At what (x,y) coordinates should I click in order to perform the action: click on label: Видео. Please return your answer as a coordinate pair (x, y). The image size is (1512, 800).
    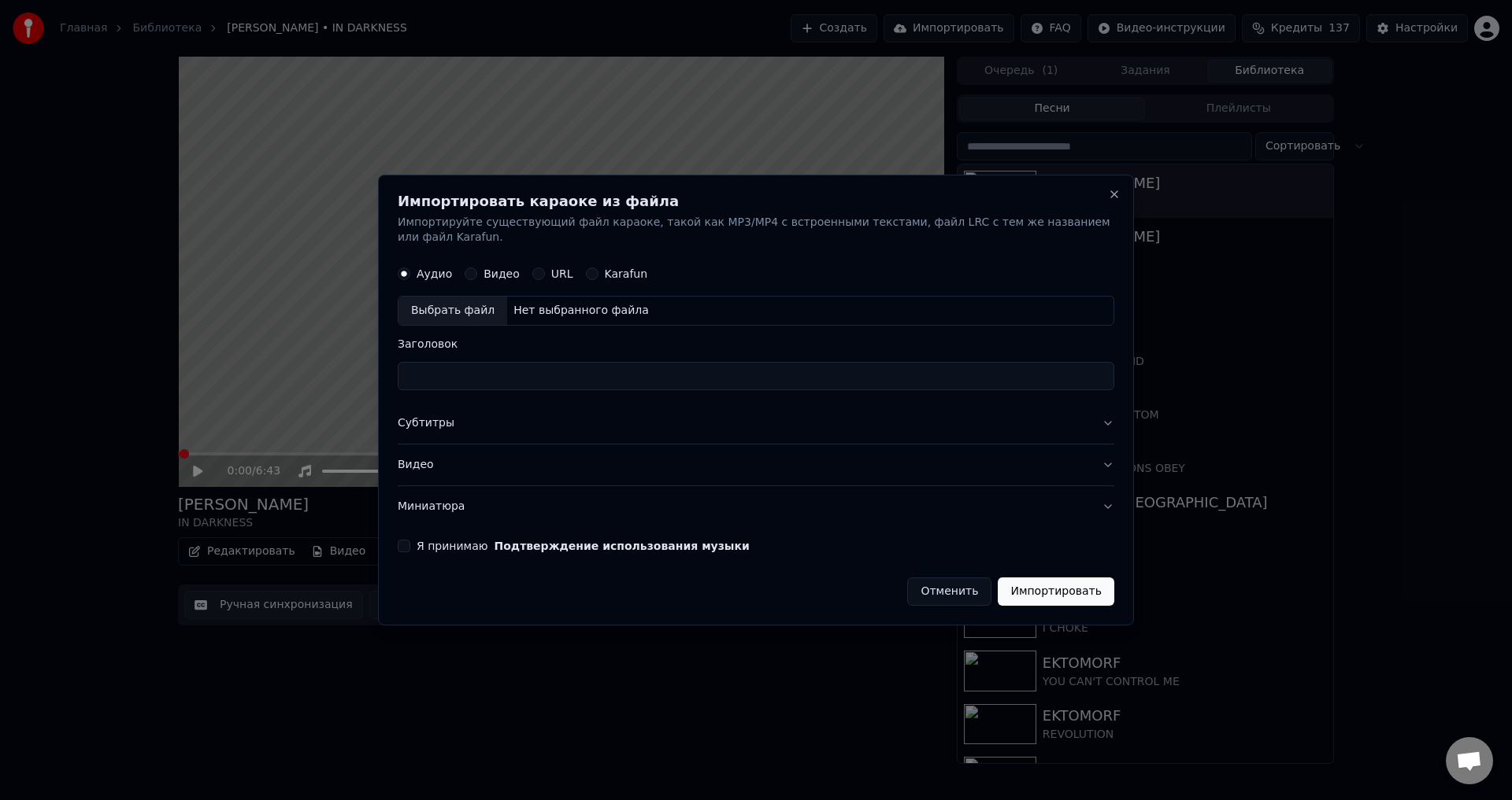
    Looking at the image, I should click on (501, 275).